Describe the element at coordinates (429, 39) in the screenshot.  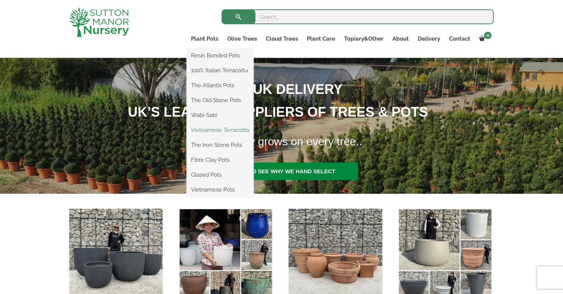
I see `a: Delivery` at that location.